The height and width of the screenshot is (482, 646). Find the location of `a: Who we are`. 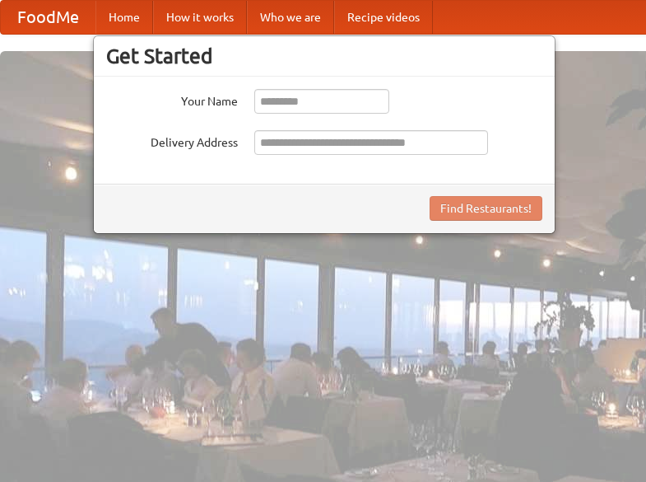

a: Who we are is located at coordinates (291, 17).